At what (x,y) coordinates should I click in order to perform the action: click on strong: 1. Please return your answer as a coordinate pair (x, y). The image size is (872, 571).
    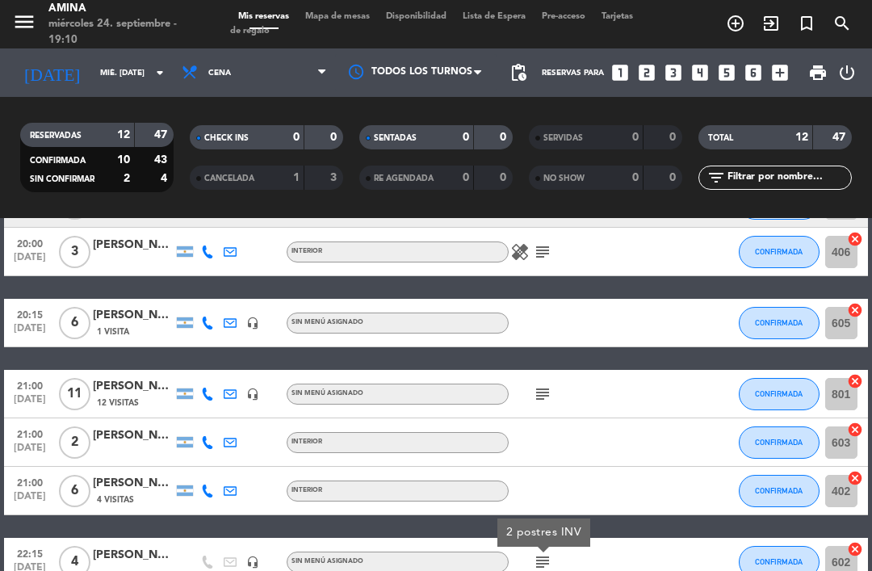
    Looking at the image, I should click on (296, 178).